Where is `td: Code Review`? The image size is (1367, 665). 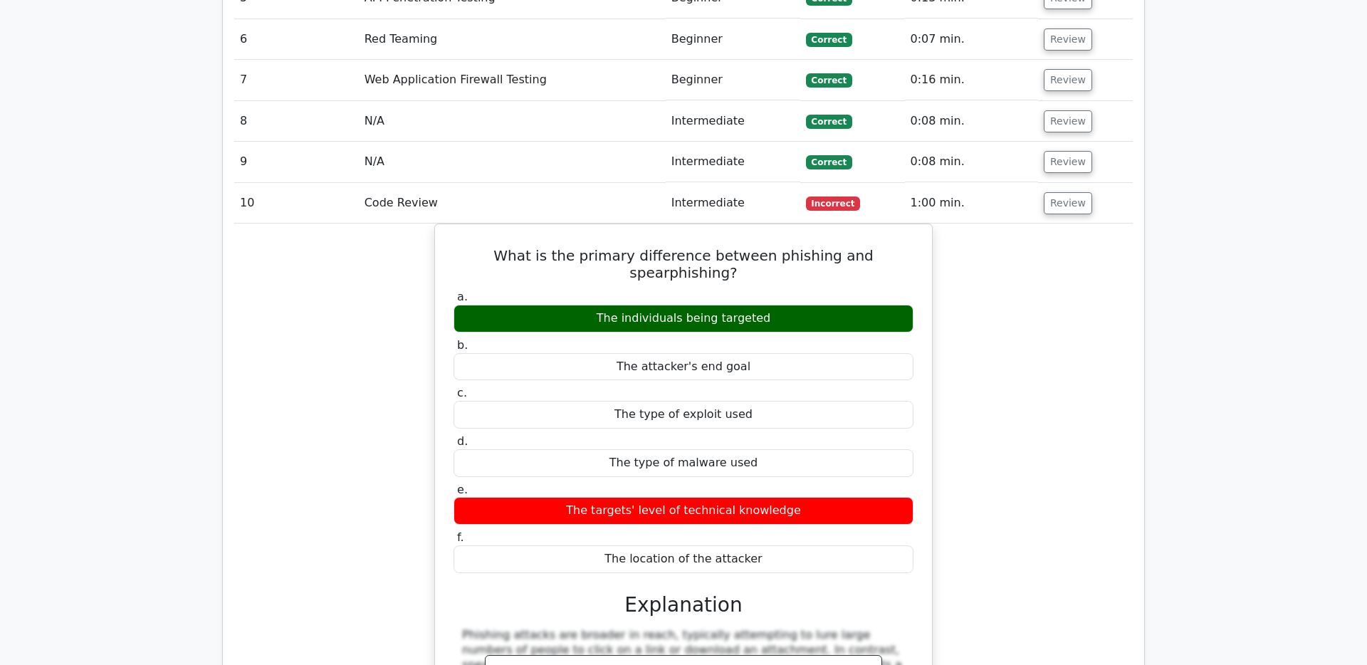 td: Code Review is located at coordinates (512, 203).